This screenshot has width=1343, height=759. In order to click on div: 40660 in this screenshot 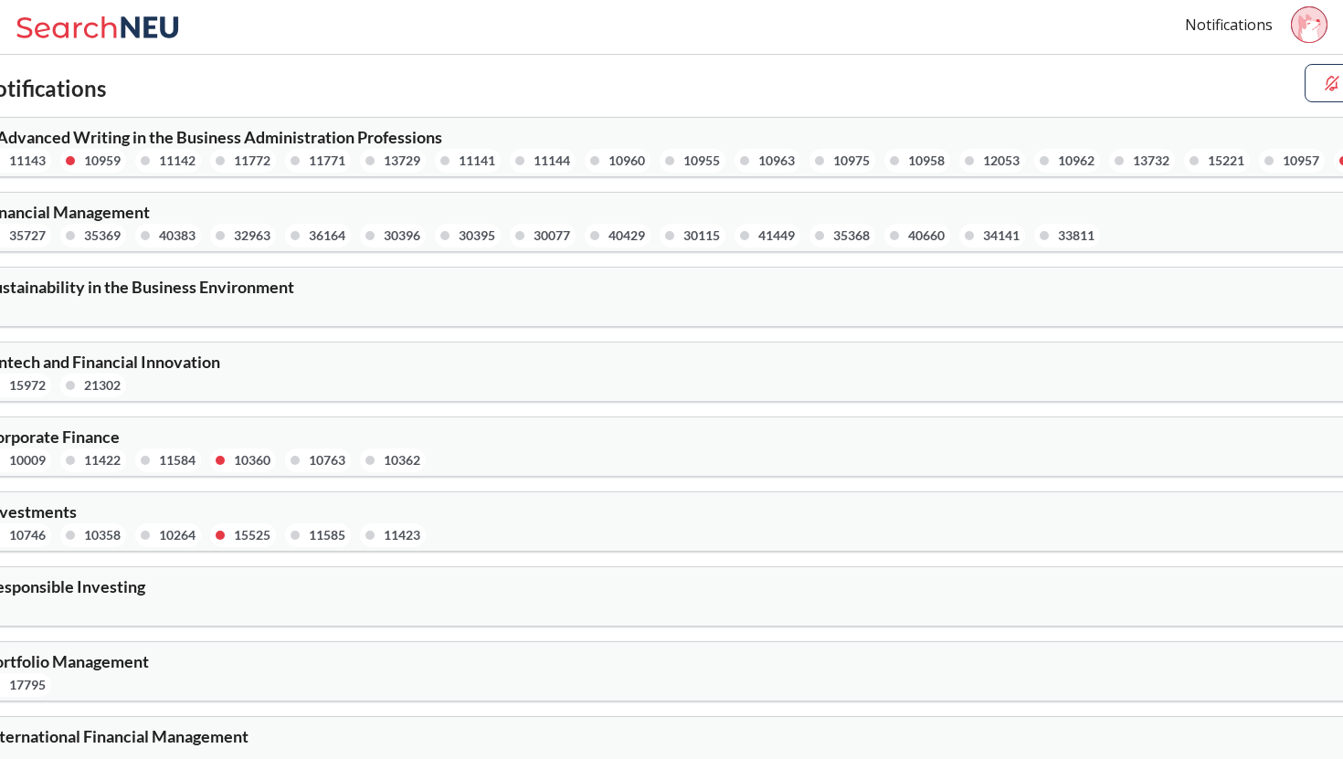, I will do `click(927, 236)`.